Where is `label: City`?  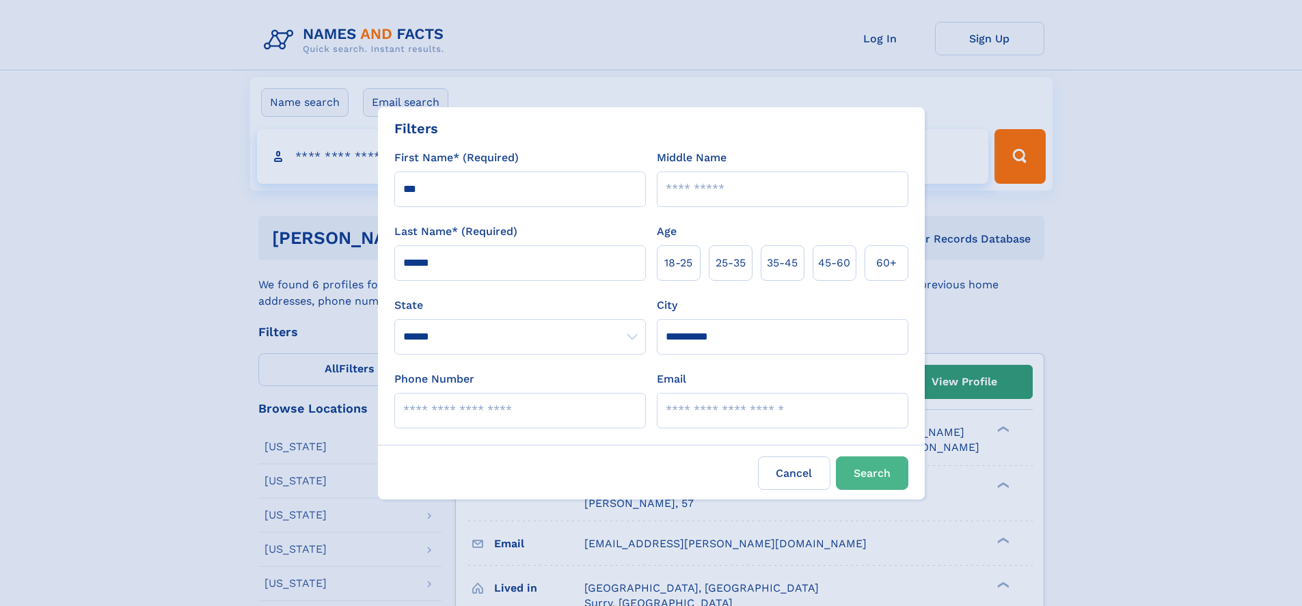 label: City is located at coordinates (667, 305).